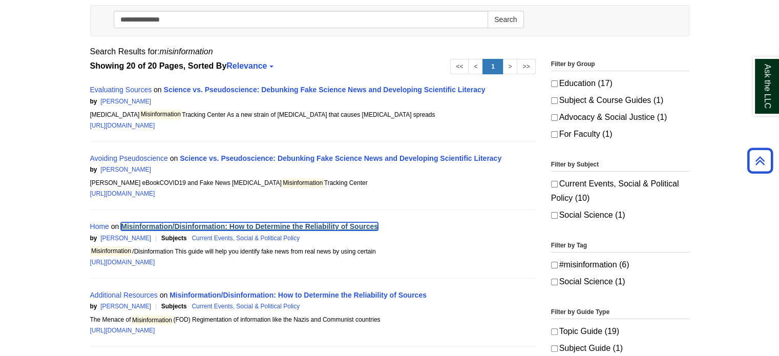 The width and height of the screenshot is (779, 356). What do you see at coordinates (493, 67) in the screenshot?
I see `ul: Search Pagination` at bounding box center [493, 67].